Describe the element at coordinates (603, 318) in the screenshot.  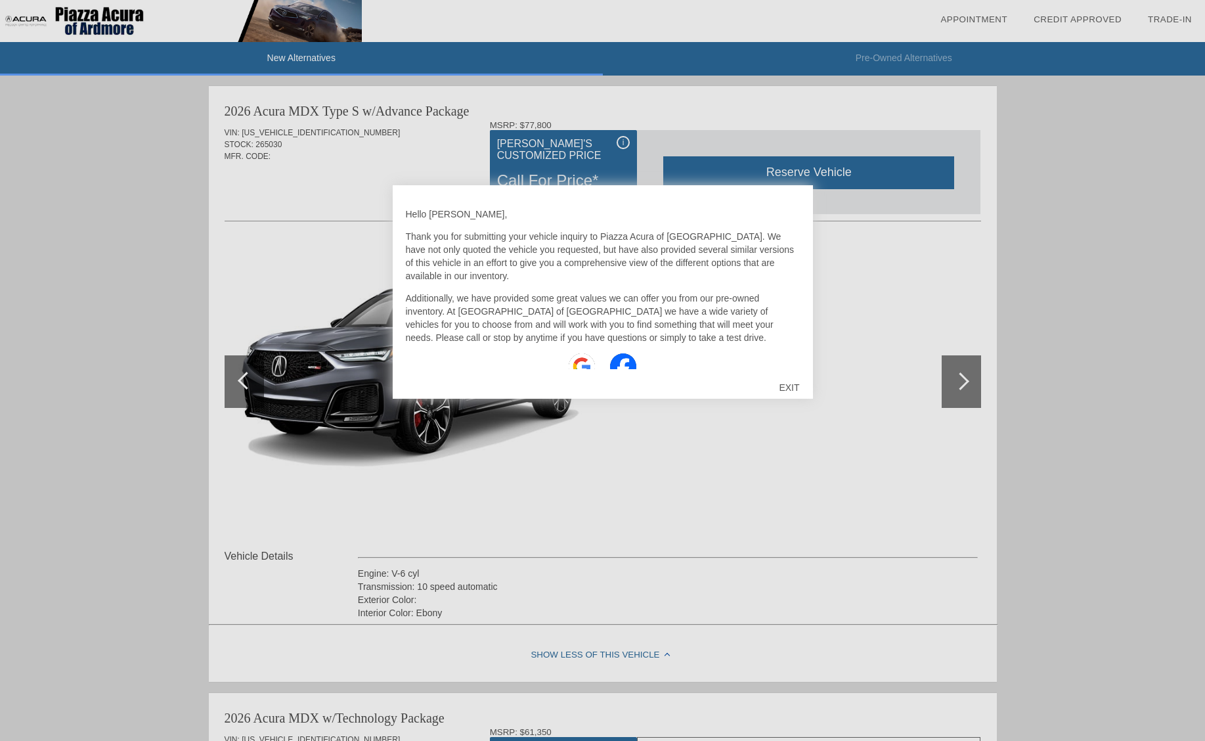
I see `p: Additionally, we have provided some great values we can offer you from our pre-owned inventory. A...` at that location.